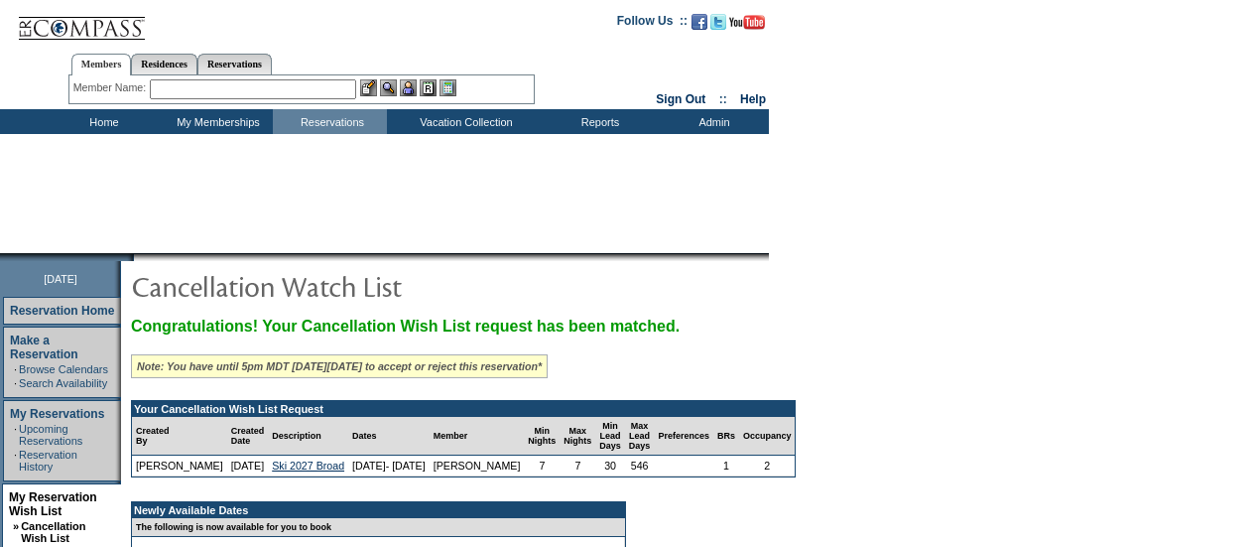 The image size is (1255, 547). I want to click on a: Reservation History, so click(48, 461).